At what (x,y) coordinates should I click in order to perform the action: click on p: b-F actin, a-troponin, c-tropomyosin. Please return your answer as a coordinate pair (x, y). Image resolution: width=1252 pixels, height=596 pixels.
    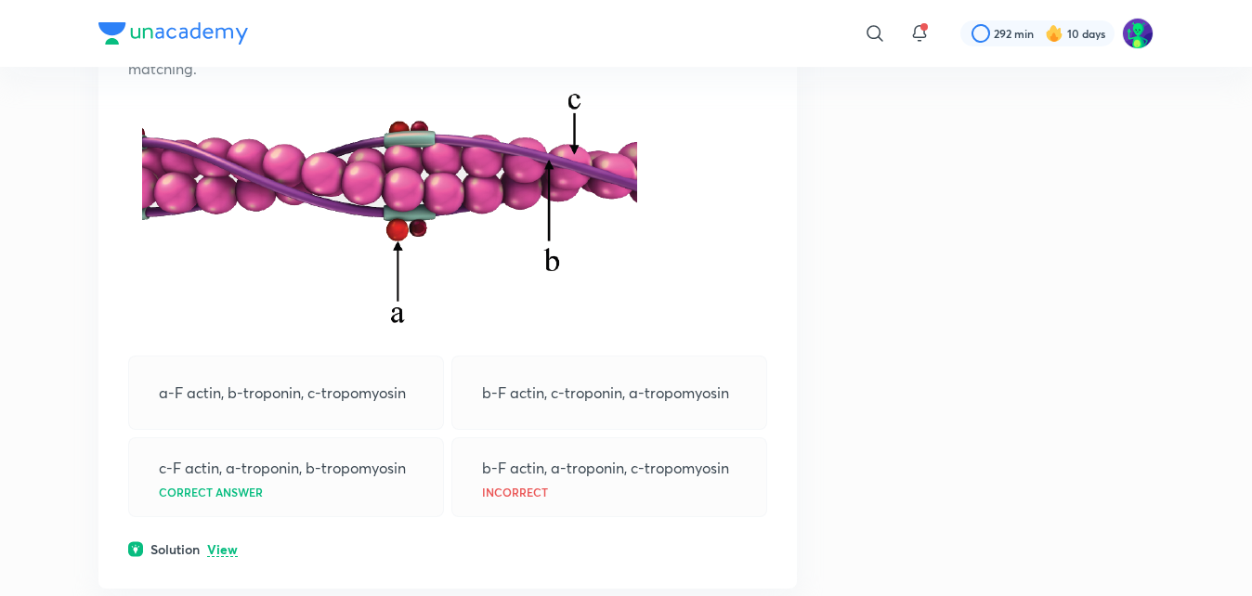
    Looking at the image, I should click on (606, 468).